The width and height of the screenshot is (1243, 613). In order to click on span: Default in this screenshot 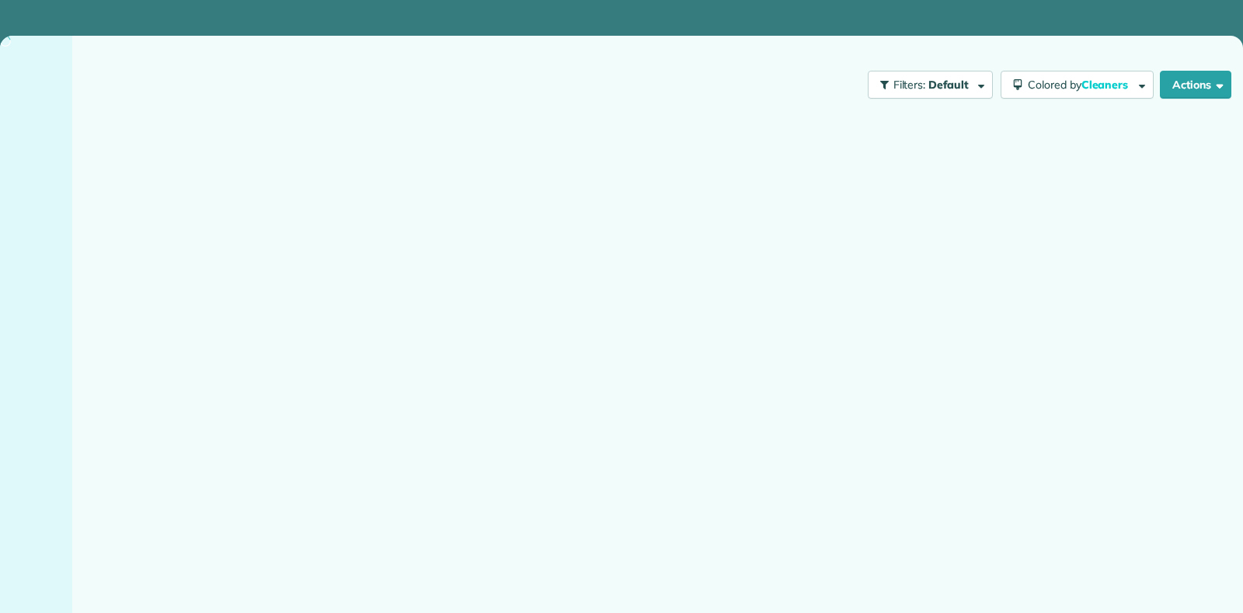, I will do `click(949, 85)`.